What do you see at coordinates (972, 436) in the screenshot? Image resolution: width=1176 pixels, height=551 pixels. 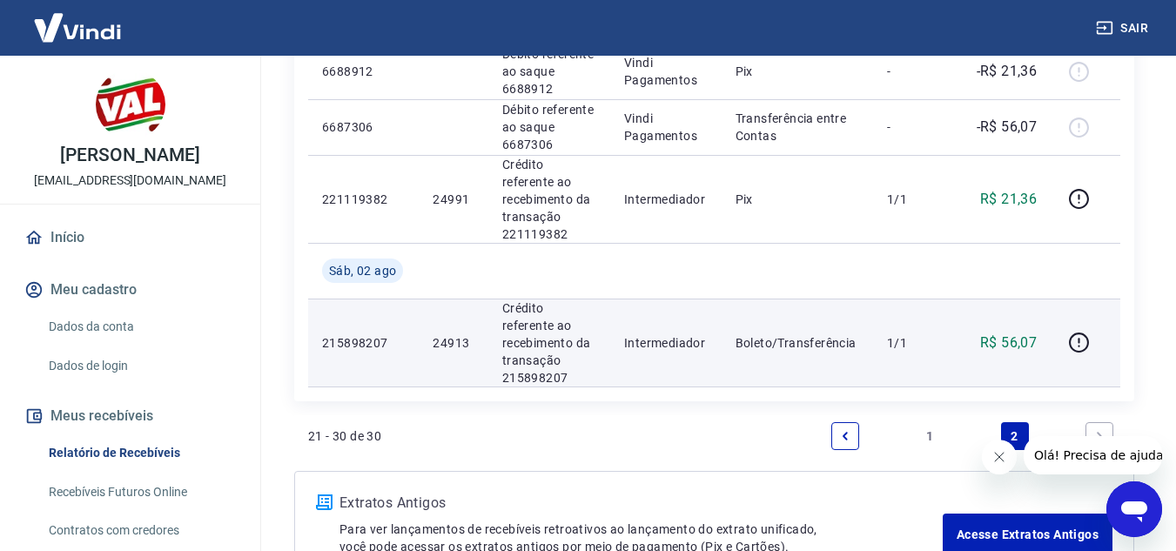 I see `ul: Pagination` at bounding box center [972, 436].